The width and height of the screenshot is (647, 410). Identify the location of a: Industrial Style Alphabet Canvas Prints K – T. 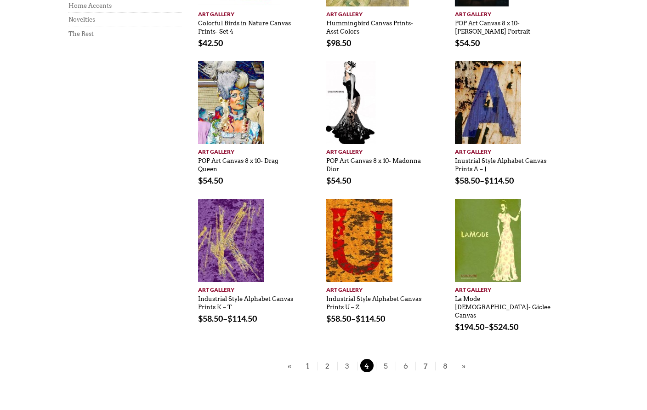
(246, 301).